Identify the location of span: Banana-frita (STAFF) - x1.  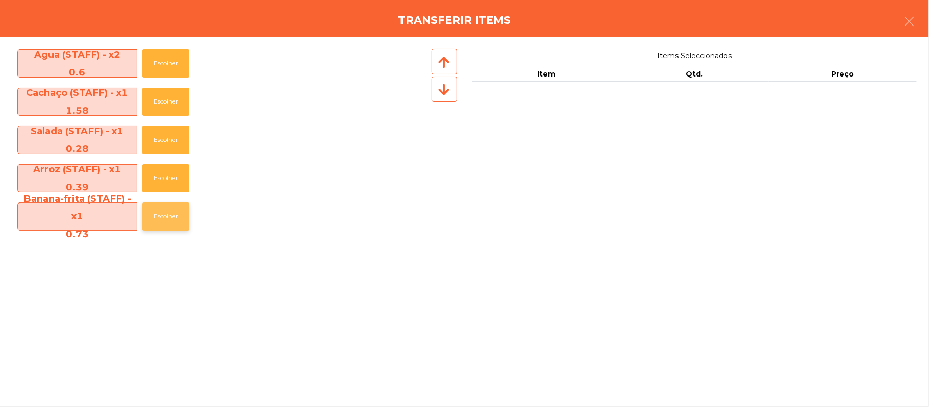
(77, 217).